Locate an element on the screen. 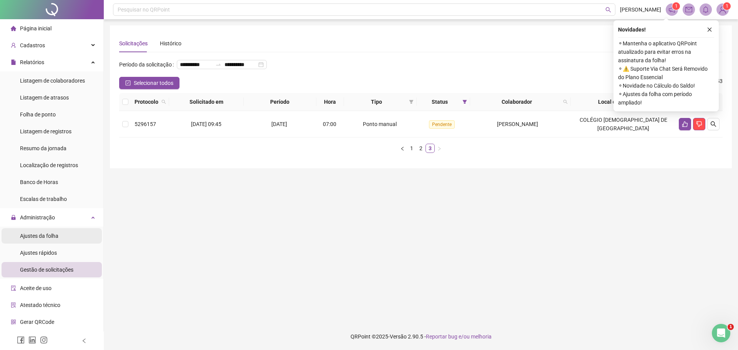 The width and height of the screenshot is (738, 350). span: user-add is located at coordinates (13, 45).